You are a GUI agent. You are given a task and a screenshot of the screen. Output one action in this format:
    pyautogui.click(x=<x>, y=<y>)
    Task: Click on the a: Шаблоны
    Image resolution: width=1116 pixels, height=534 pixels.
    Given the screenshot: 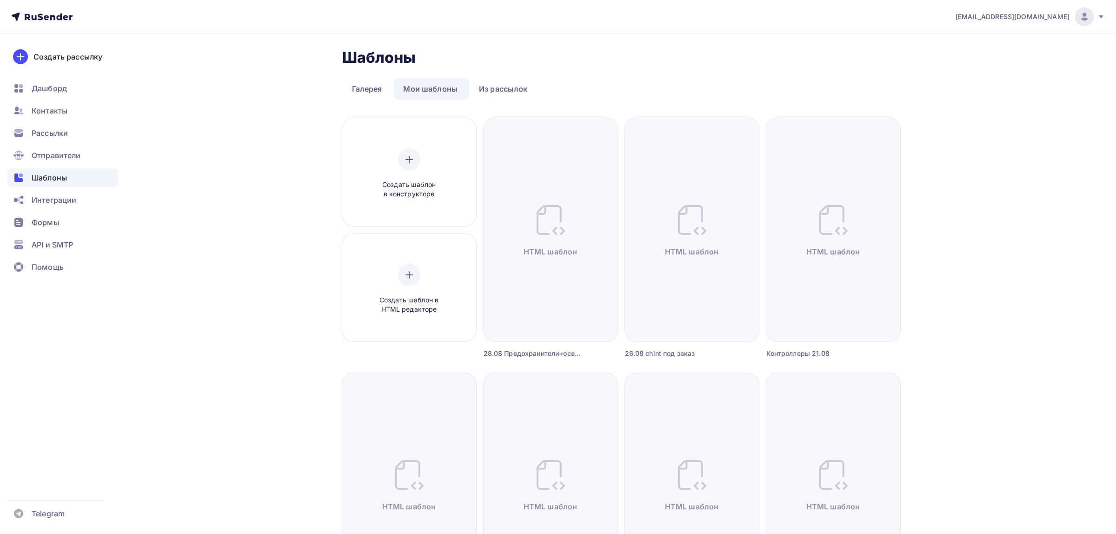 What is the action you would take?
    pyautogui.click(x=63, y=178)
    